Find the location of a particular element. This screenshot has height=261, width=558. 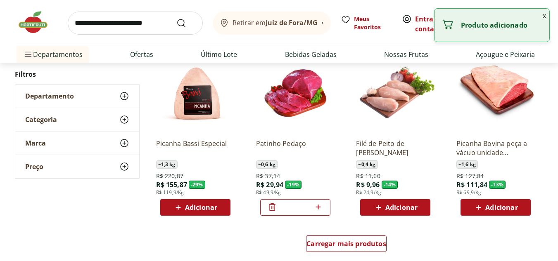

a: Último Lote is located at coordinates (219, 55).